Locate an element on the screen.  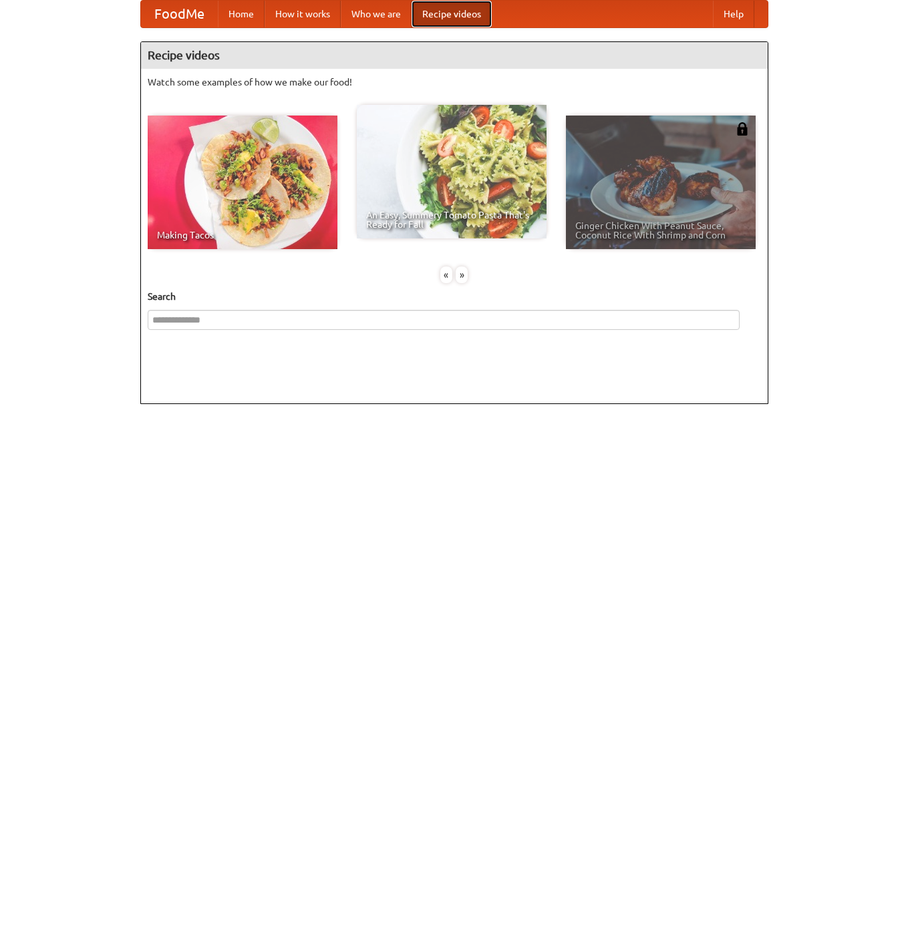
span: Making Tacos is located at coordinates (242, 235).